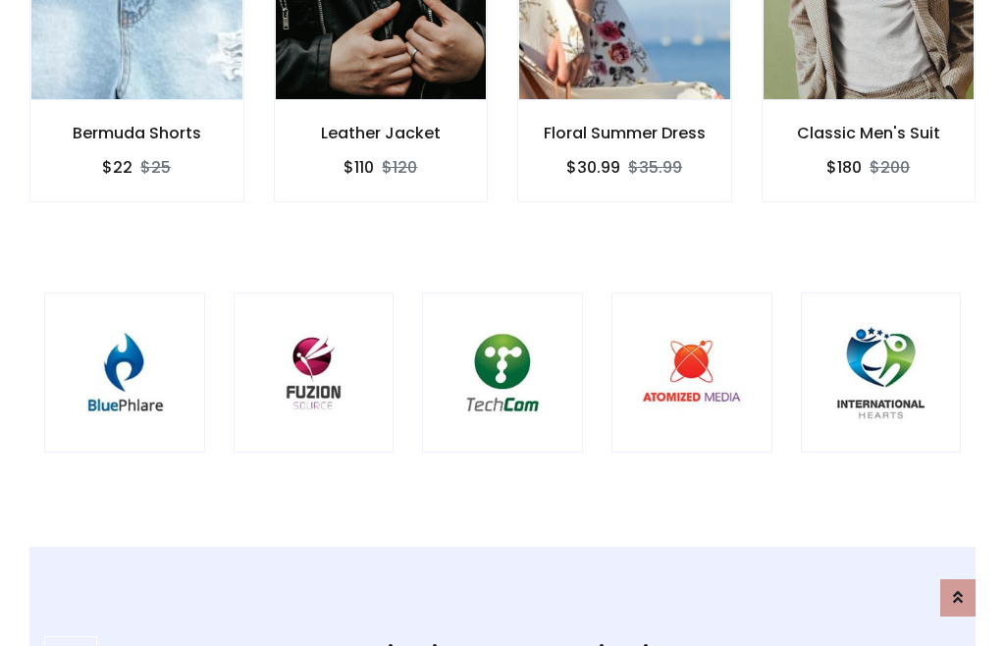 The width and height of the screenshot is (1005, 646). I want to click on h6: $180, so click(844, 167).